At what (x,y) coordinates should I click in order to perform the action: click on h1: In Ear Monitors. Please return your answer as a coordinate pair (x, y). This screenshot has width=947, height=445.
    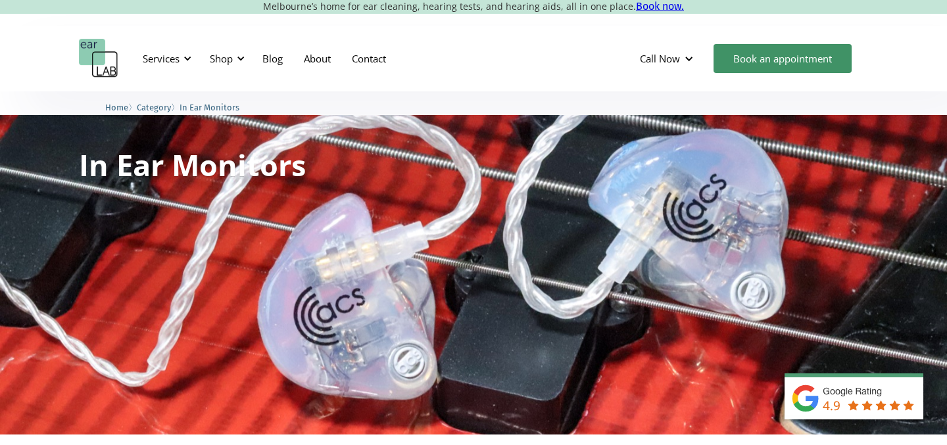
    Looking at the image, I should click on (192, 164).